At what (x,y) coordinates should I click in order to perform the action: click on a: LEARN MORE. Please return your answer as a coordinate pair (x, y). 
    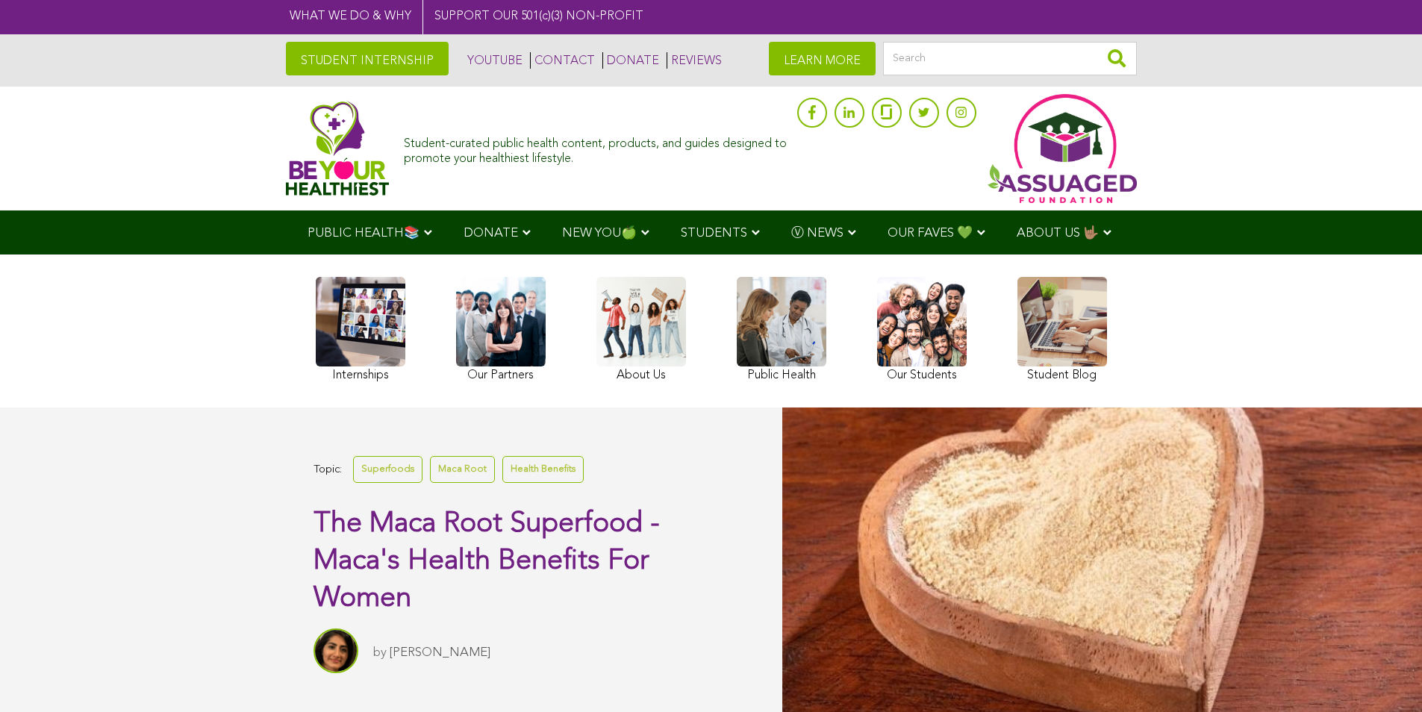
    Looking at the image, I should click on (822, 58).